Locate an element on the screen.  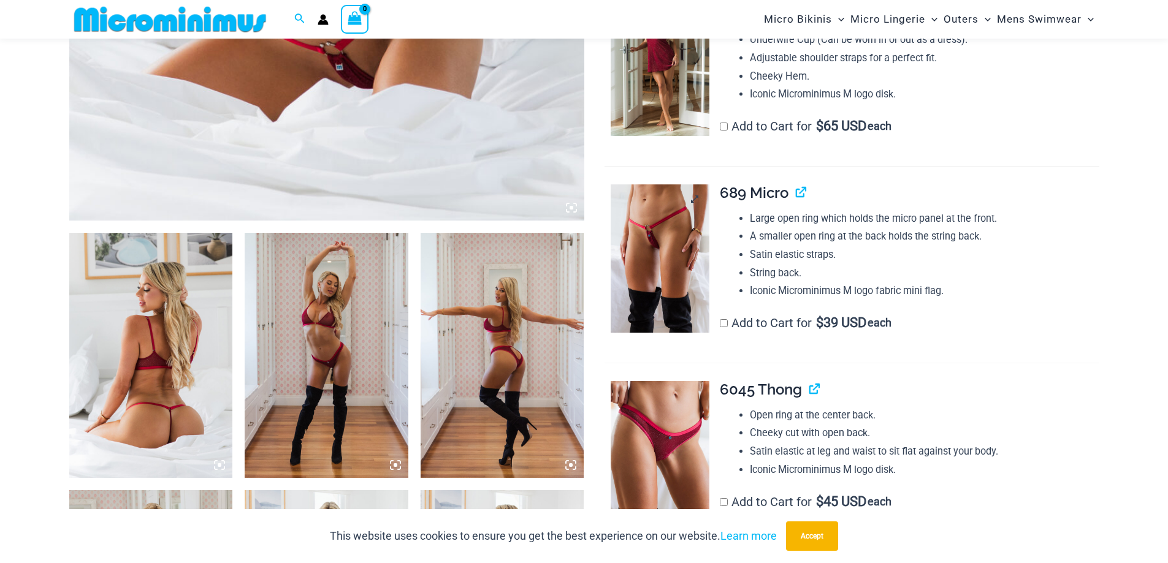
a: Guilty Pleasures Red 6045 Thong is located at coordinates (660, 455).